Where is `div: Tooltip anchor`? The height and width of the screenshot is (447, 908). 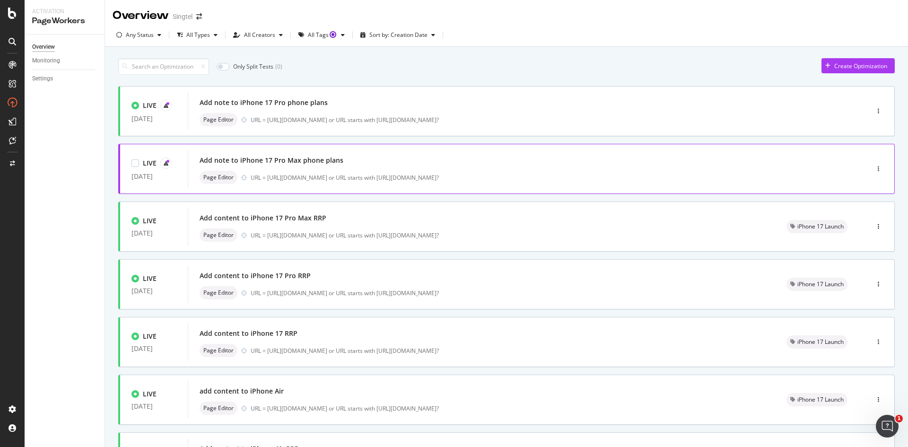 div: Tooltip anchor is located at coordinates (333, 35).